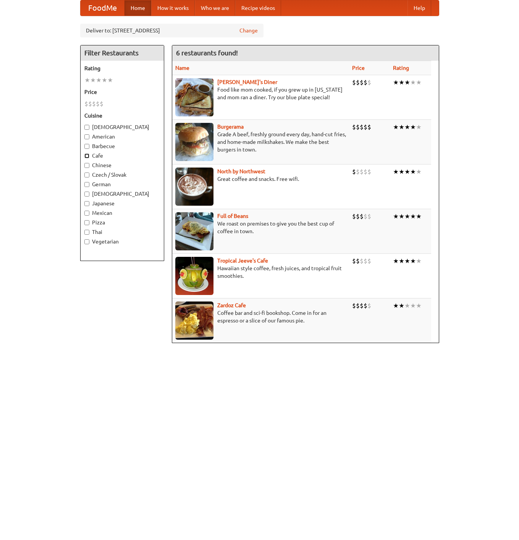 The image size is (519, 540). Describe the element at coordinates (87, 203) in the screenshot. I see `input: Japanese` at that location.